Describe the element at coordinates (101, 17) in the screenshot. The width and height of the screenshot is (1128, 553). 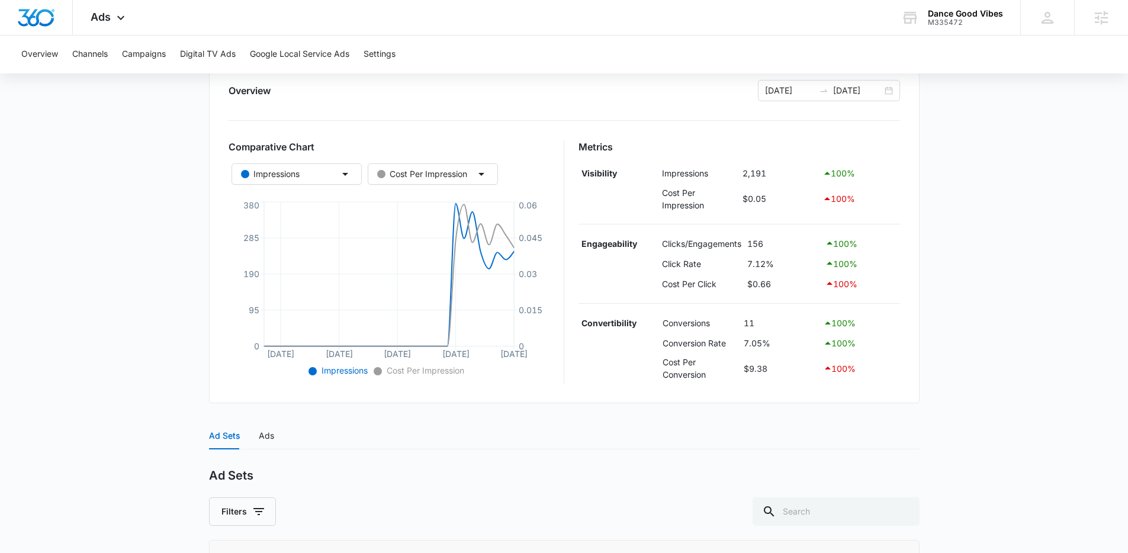
I see `span: Ads` at that location.